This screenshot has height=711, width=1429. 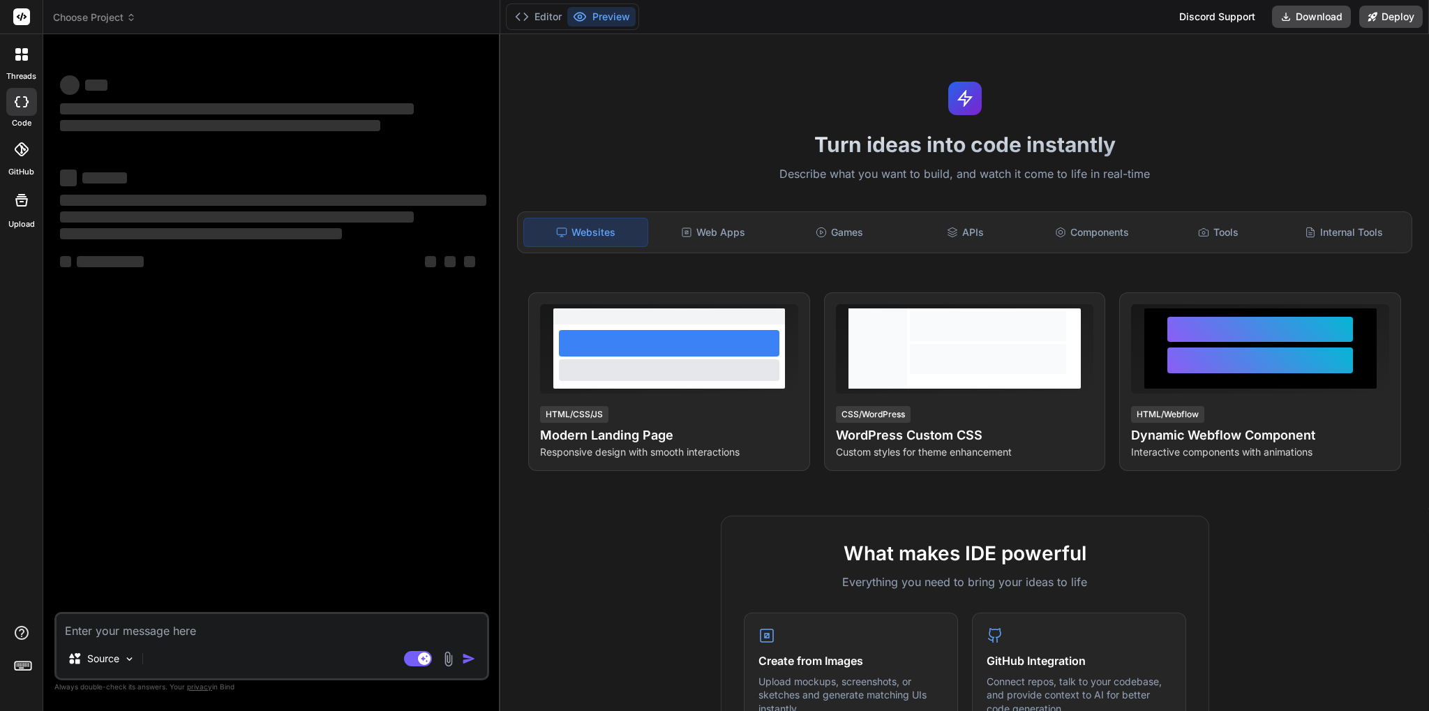 I want to click on button: Deploy, so click(x=1391, y=17).